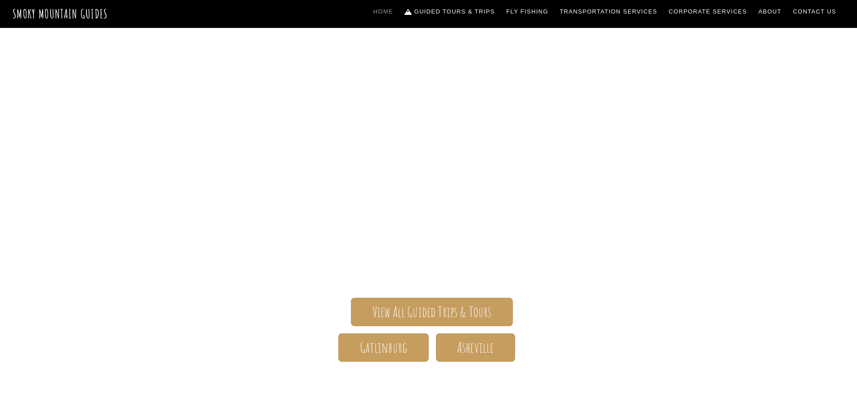 The image size is (857, 414). What do you see at coordinates (475, 347) in the screenshot?
I see `span: Asheville` at bounding box center [475, 347].